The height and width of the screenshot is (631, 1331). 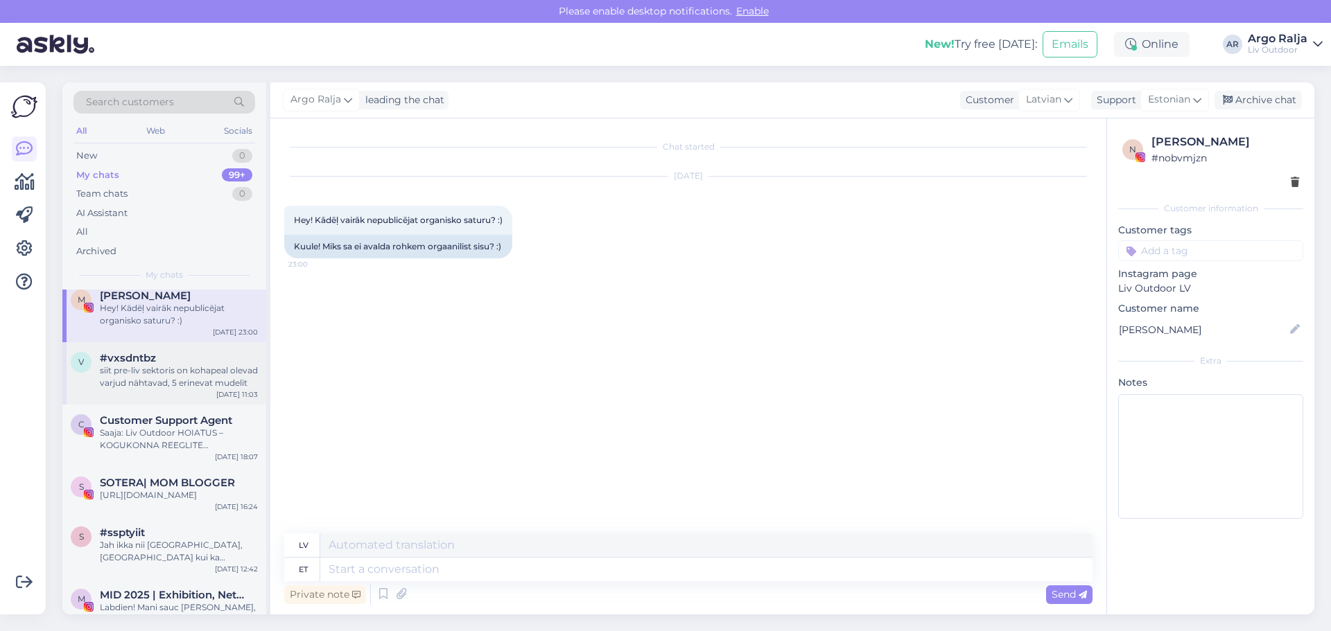 What do you see at coordinates (752, 11) in the screenshot?
I see `span: Enable` at bounding box center [752, 11].